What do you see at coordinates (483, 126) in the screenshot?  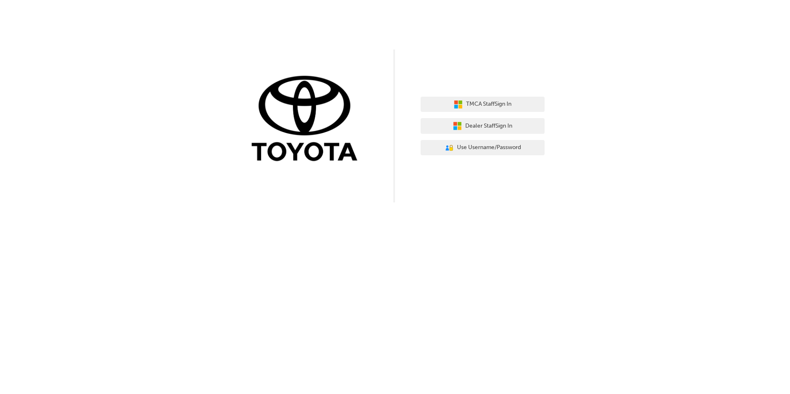 I see `button: Dealer StaffSign In` at bounding box center [483, 126].